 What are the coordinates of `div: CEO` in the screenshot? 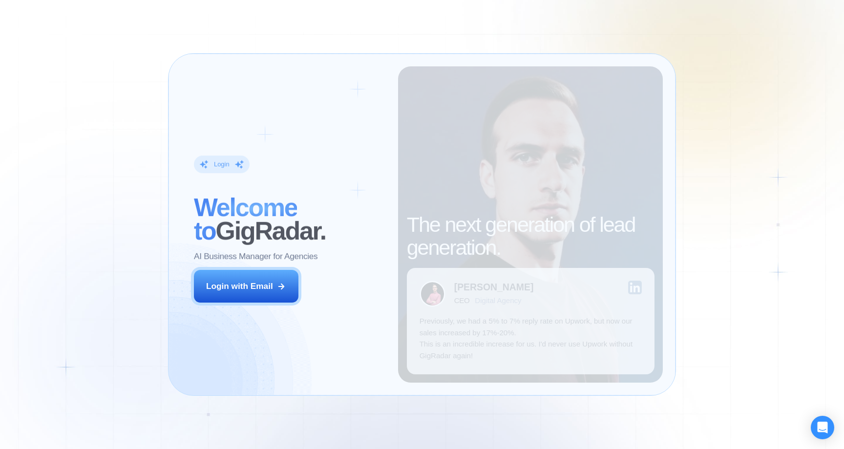 It's located at (462, 300).